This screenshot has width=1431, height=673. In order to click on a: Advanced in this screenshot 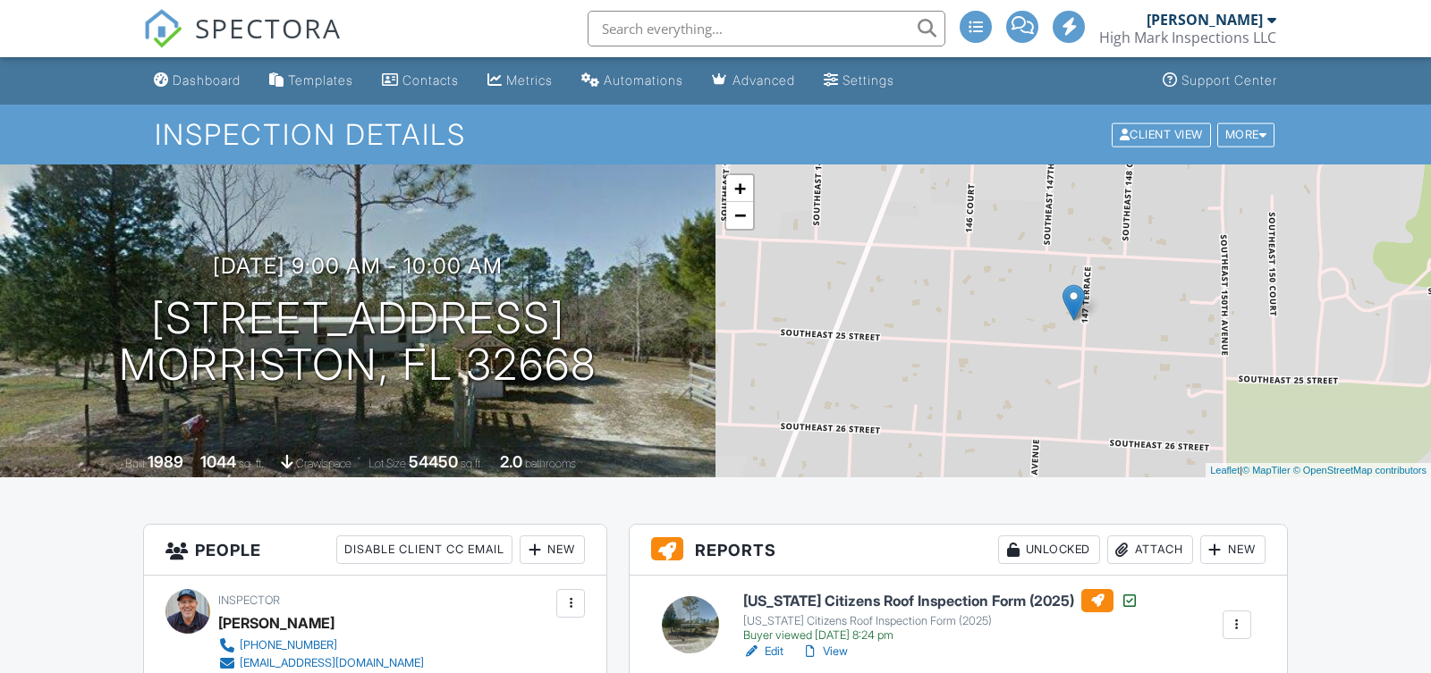, I will do `click(753, 80)`.